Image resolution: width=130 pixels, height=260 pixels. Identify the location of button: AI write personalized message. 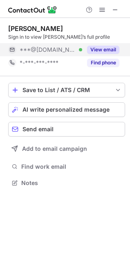
(66, 110).